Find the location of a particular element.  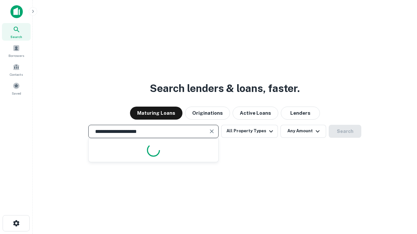

button: Active Loans is located at coordinates (255, 113).